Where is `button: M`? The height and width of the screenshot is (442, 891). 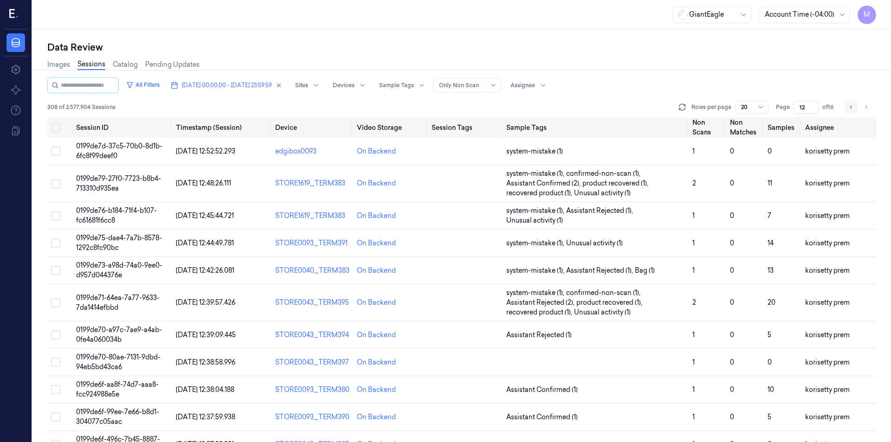
button: M is located at coordinates (867, 15).